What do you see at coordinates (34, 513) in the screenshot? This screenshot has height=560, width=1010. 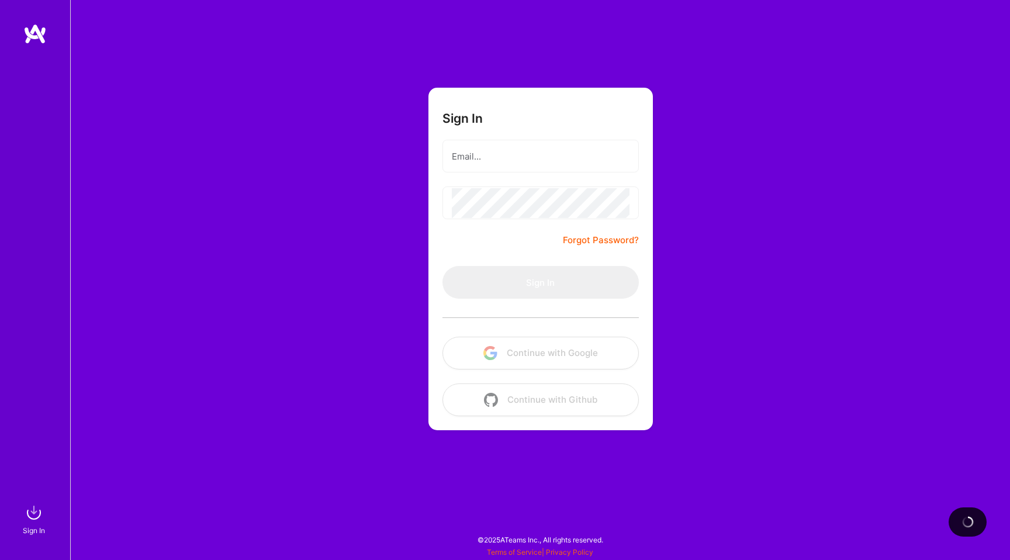 I see `img: sign in` at bounding box center [34, 513].